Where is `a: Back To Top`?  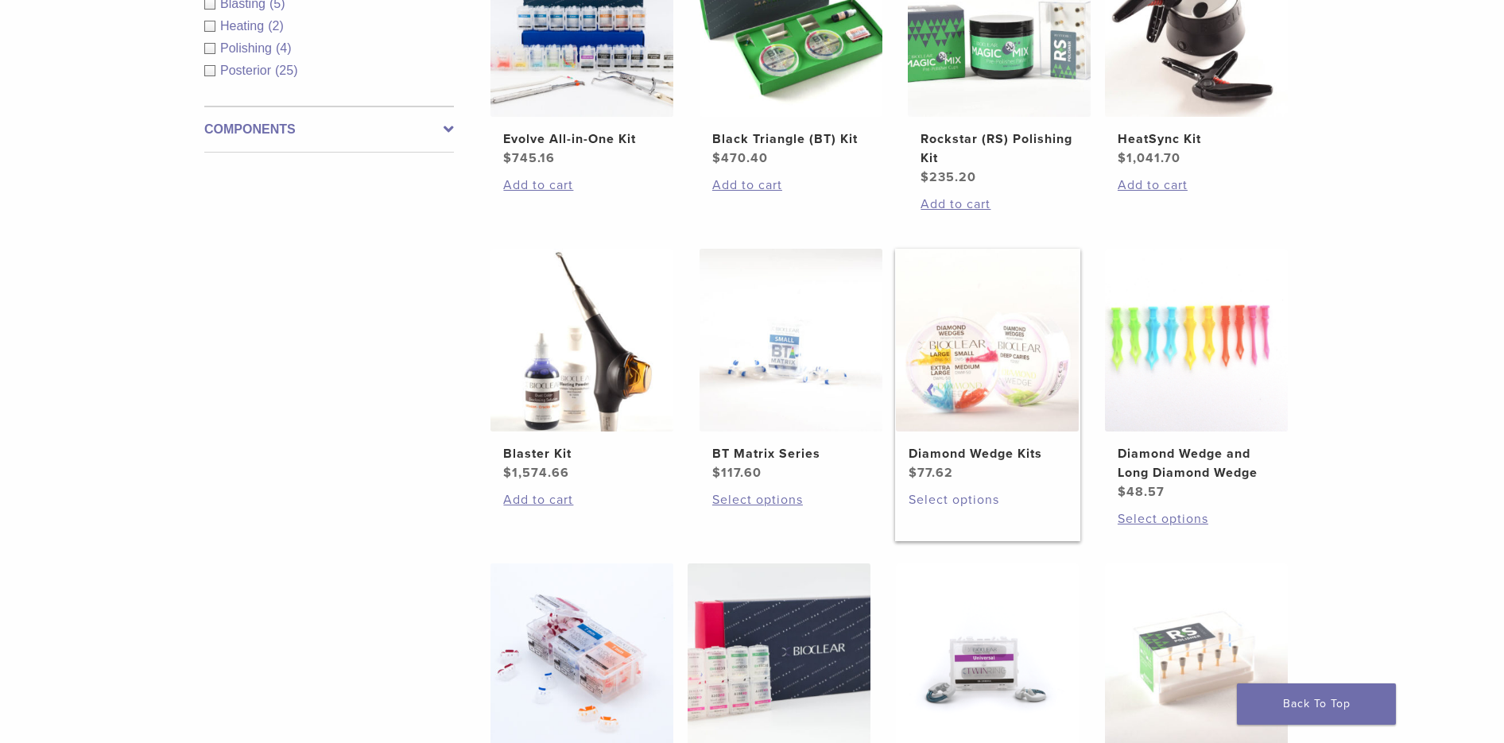
a: Back To Top is located at coordinates (1317, 704).